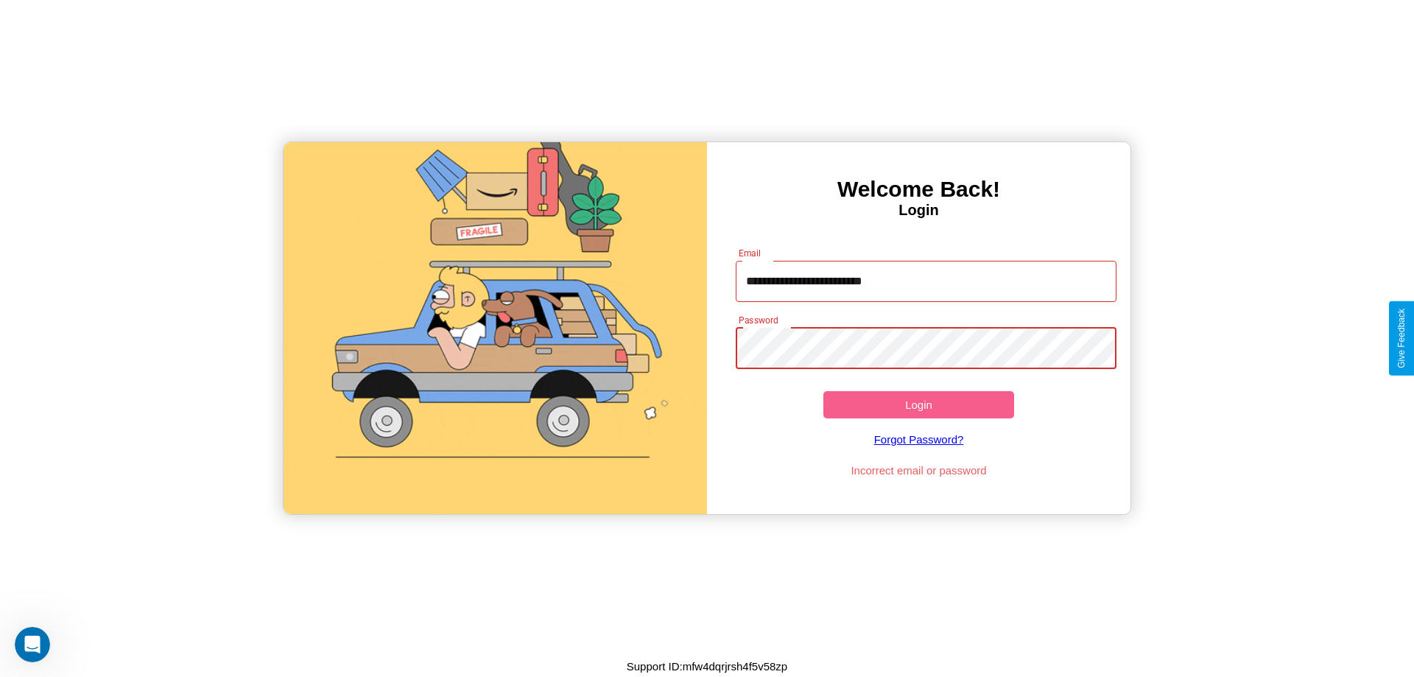 Image resolution: width=1414 pixels, height=677 pixels. Describe the element at coordinates (918, 210) in the screenshot. I see `h4: Login` at that location.